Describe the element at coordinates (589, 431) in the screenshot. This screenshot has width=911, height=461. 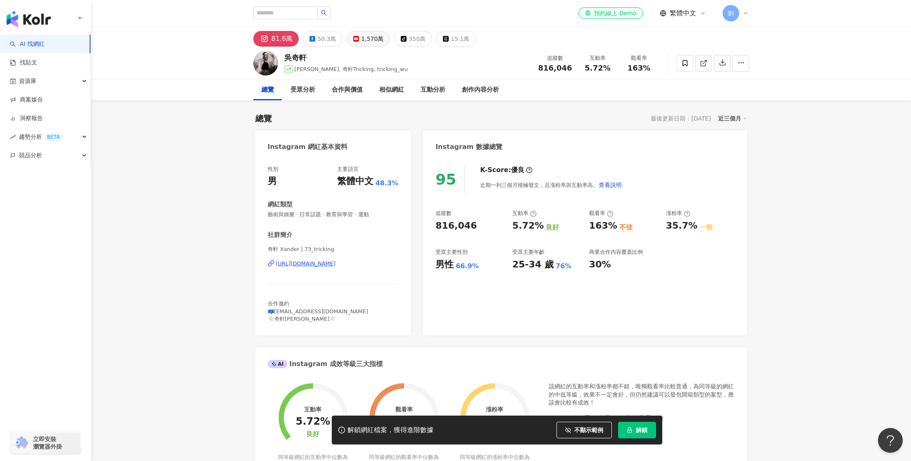
I see `span: 不顯示範例` at that location.